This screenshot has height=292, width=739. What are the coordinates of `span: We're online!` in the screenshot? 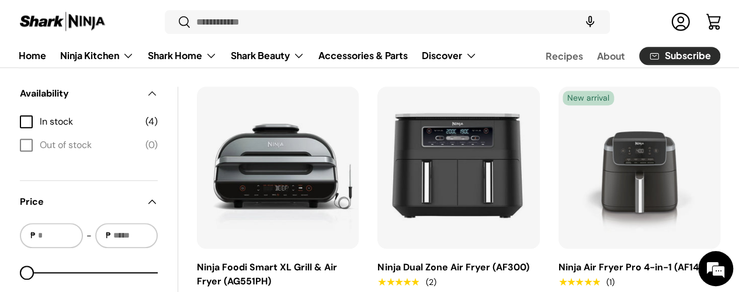 It's located at (115, 136).